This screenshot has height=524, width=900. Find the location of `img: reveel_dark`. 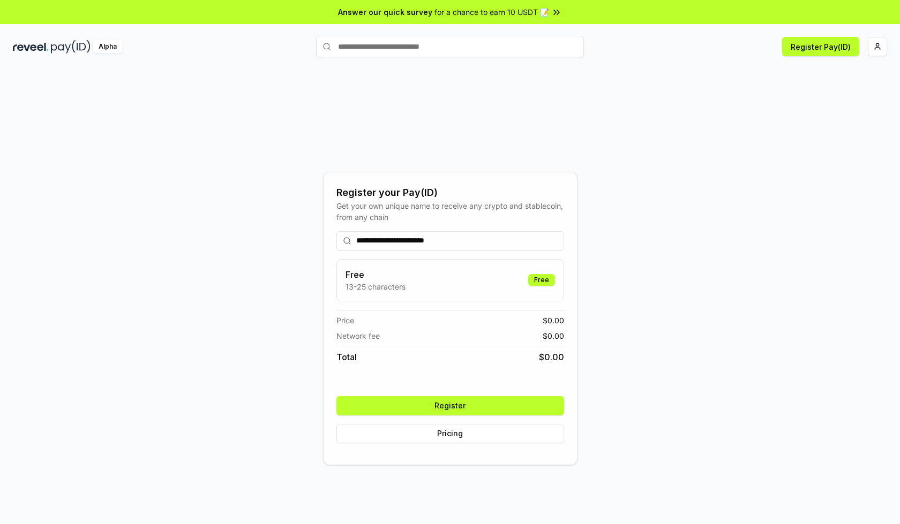

img: reveel_dark is located at coordinates (31, 47).